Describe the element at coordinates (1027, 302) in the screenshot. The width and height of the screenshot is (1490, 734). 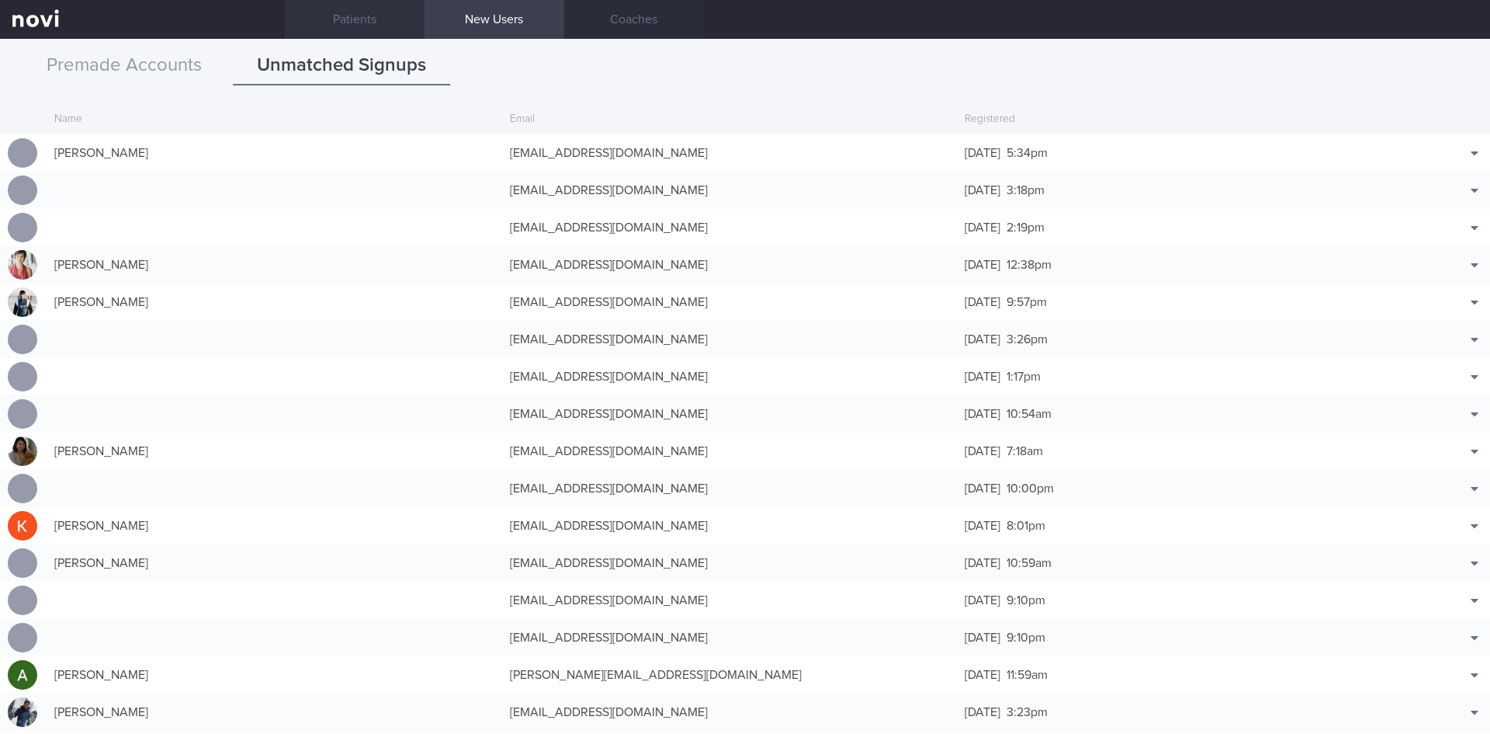
I see `span: 9:57pm` at that location.